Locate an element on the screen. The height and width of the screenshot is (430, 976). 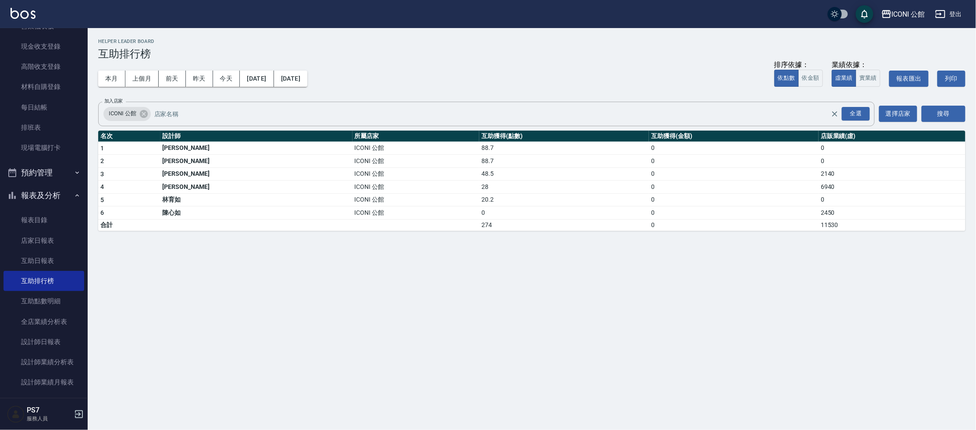
h3: 互助排行榜 is located at coordinates (532, 54).